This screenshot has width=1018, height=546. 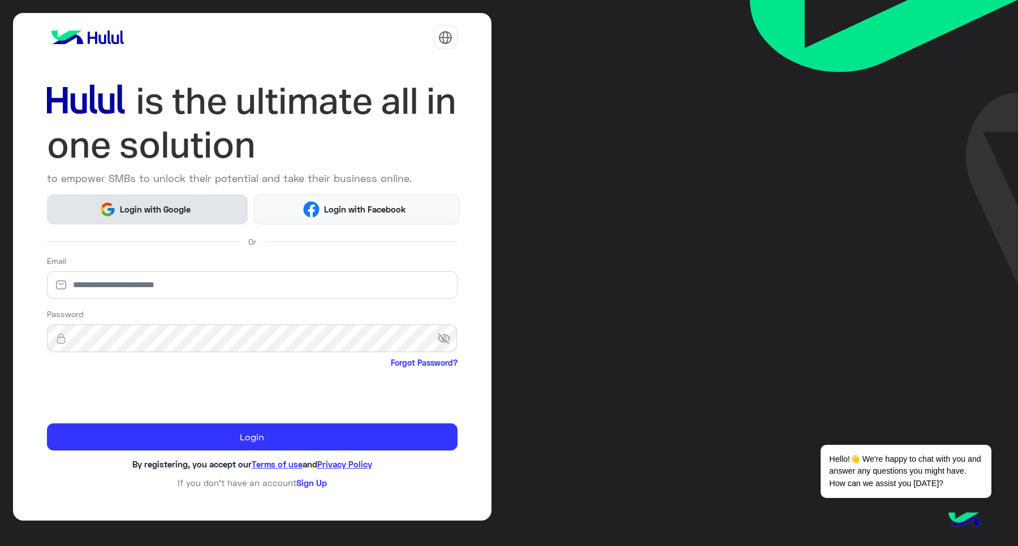 I want to click on img: logo, so click(x=88, y=37).